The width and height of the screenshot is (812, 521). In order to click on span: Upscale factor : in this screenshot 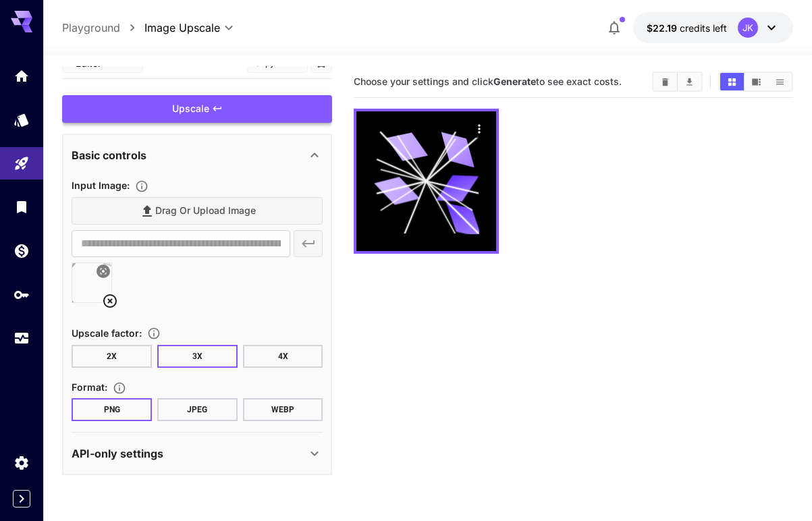, I will do `click(107, 333)`.